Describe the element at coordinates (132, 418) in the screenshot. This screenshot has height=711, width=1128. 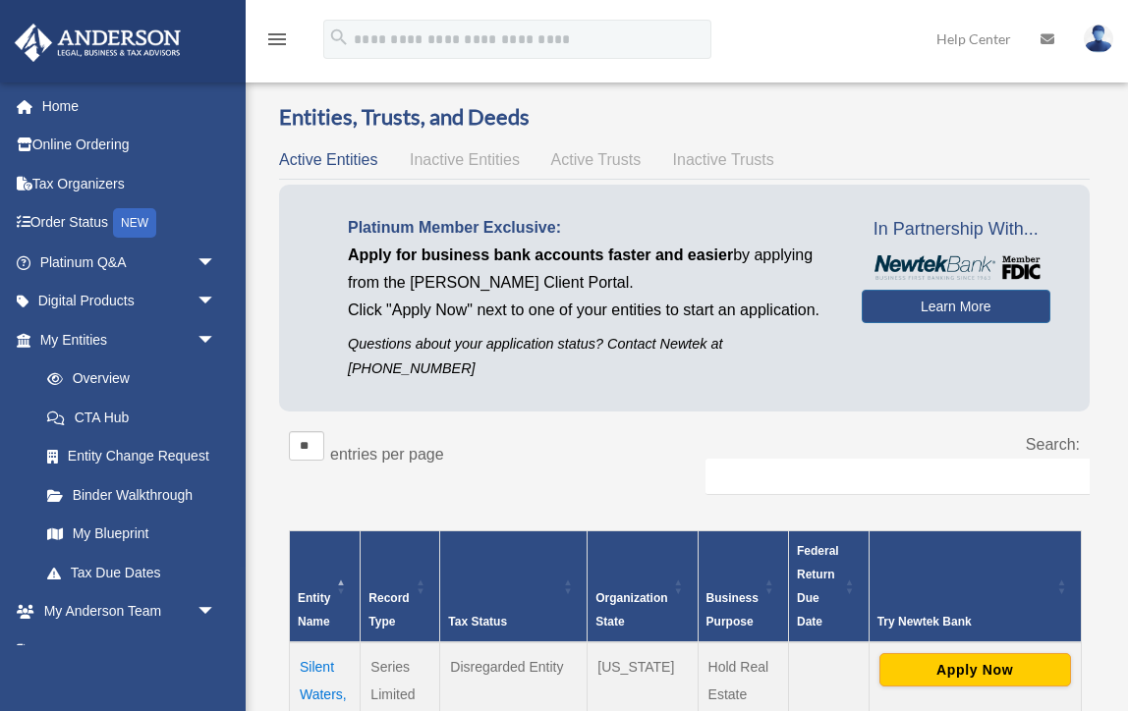
I see `a: CTA Hub` at that location.